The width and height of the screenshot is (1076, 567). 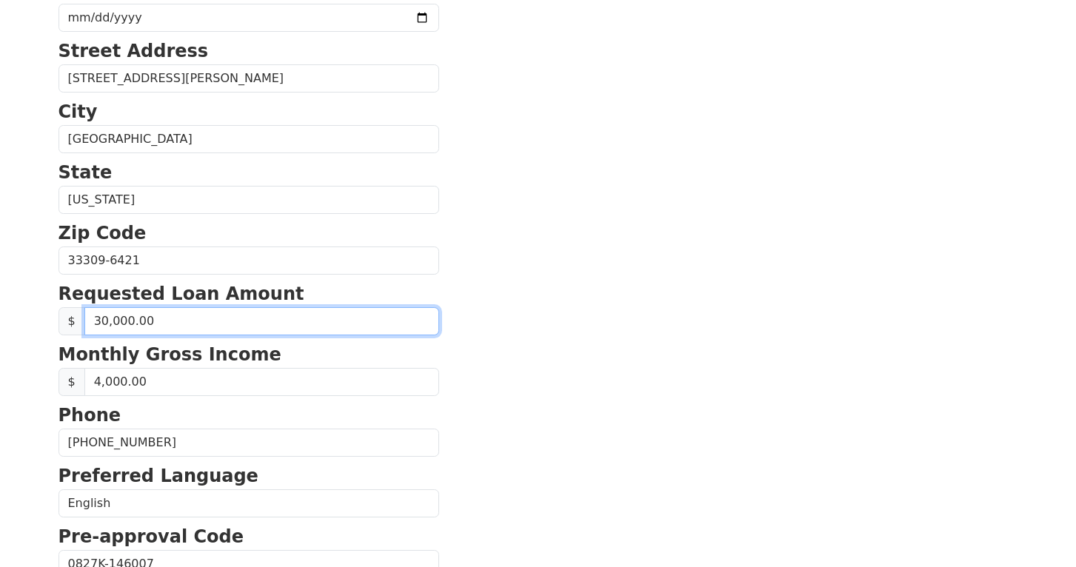 What do you see at coordinates (249, 139) in the screenshot?
I see `input: City` at bounding box center [249, 139].